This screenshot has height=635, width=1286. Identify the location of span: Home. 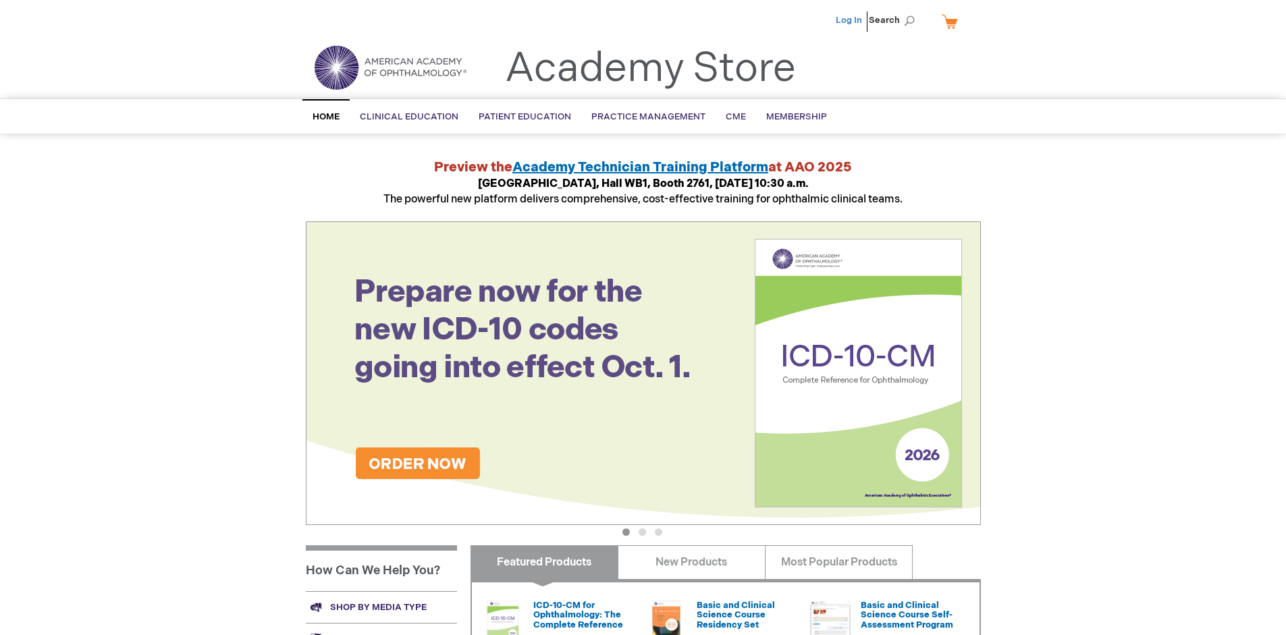
(326, 117).